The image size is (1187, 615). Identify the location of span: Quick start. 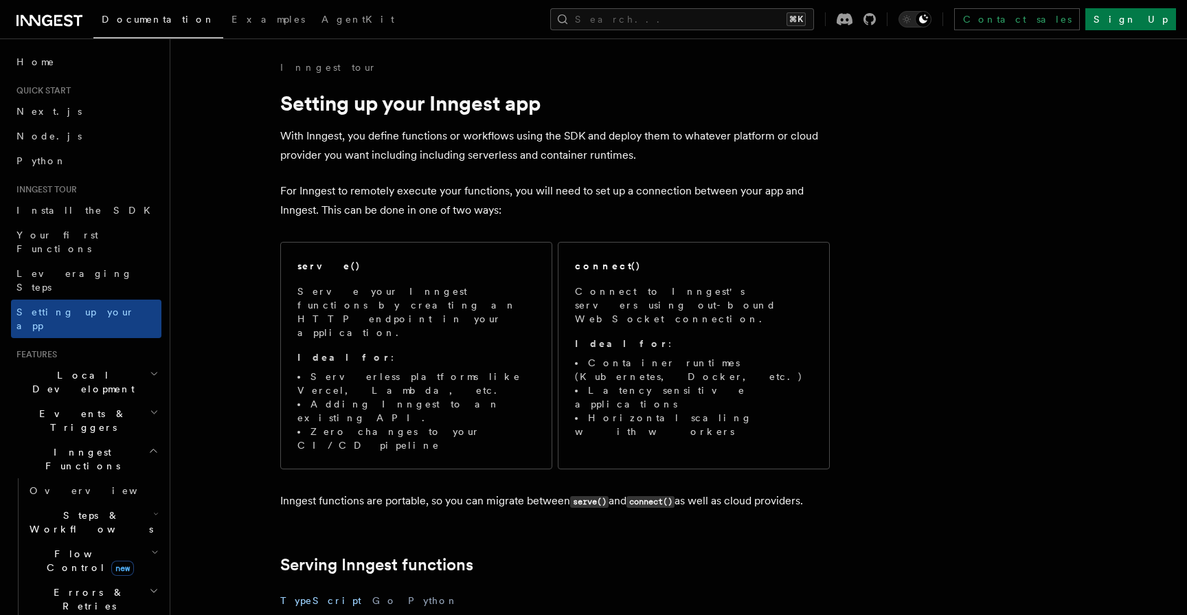
(41, 91).